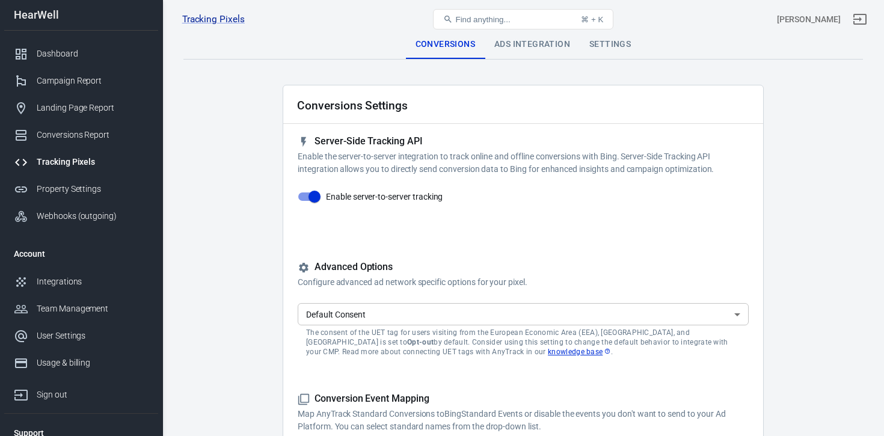  Describe the element at coordinates (81, 108) in the screenshot. I see `a: Landing Page Report` at that location.